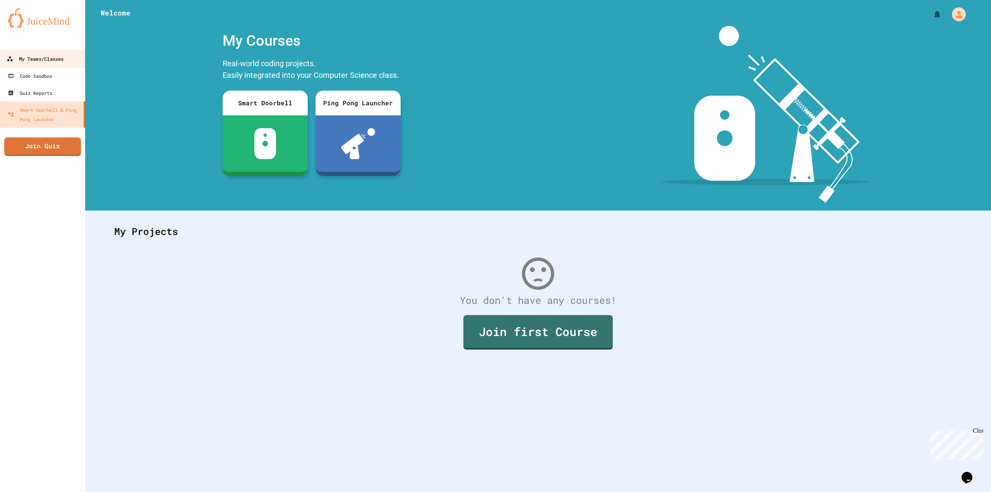  Describe the element at coordinates (265, 144) in the screenshot. I see `img: sdb-white.svg` at that location.